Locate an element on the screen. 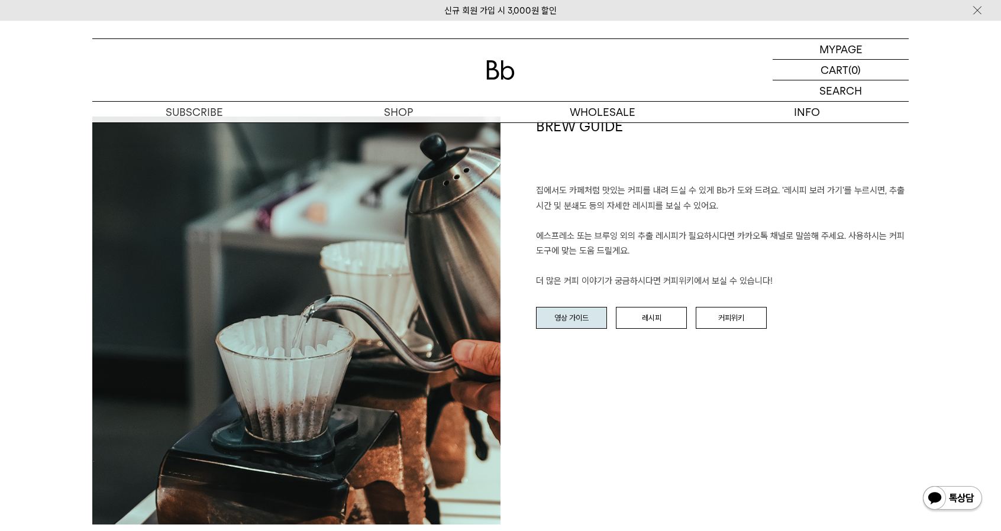 This screenshot has height=531, width=1001. p: INFO is located at coordinates (807, 112).